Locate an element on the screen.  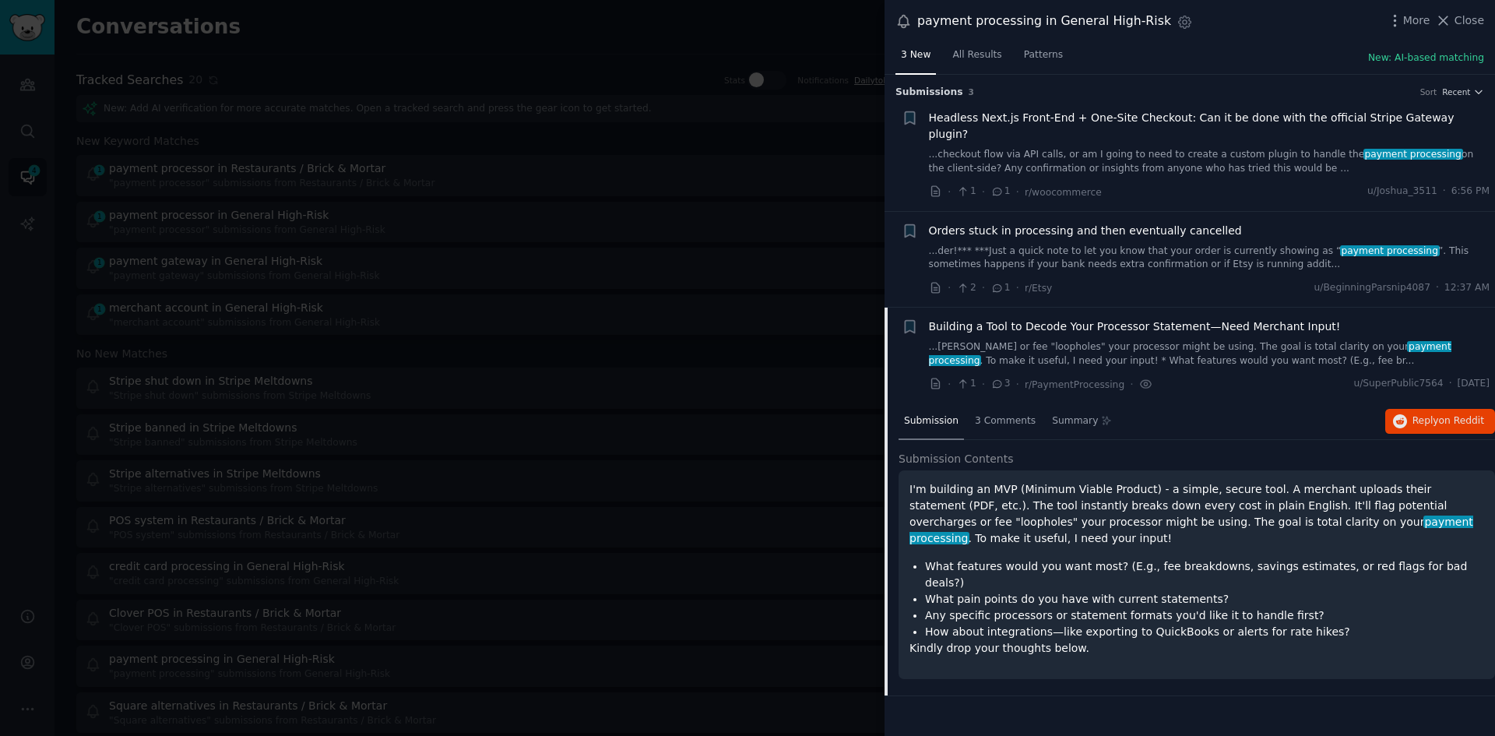
span: Submission s is located at coordinates (929, 93).